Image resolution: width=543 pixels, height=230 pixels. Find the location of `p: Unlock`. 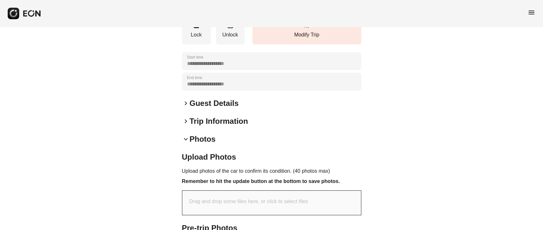

p: Unlock is located at coordinates (230, 35).